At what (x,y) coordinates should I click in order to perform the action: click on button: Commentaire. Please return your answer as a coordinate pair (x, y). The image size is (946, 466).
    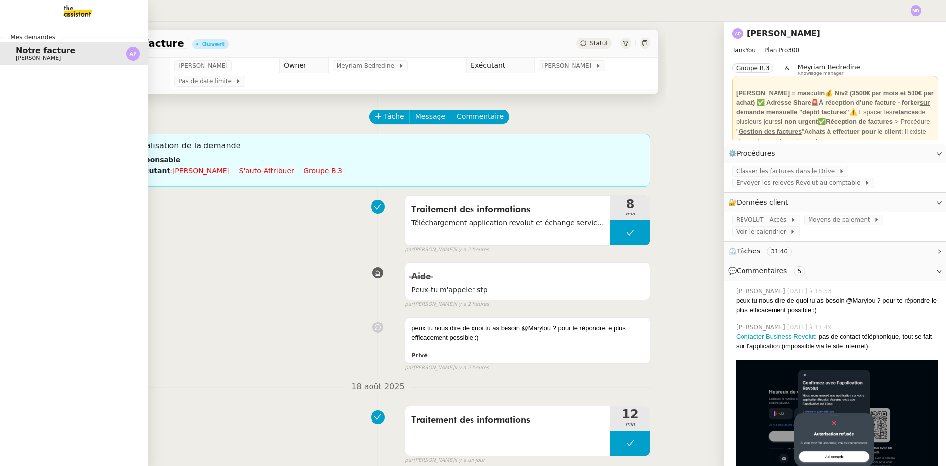
    Looking at the image, I should click on (480, 117).